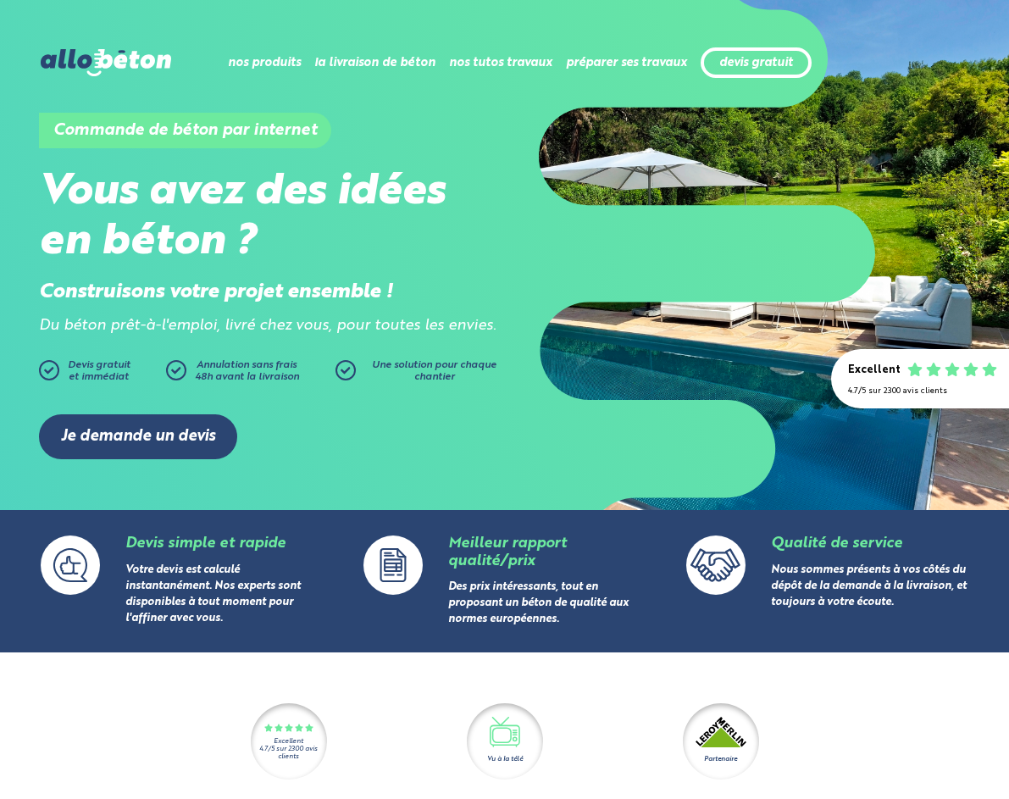 Image resolution: width=1009 pixels, height=799 pixels. Describe the element at coordinates (272, 218) in the screenshot. I see `h2: Vous avez des idées en béton ?` at that location.